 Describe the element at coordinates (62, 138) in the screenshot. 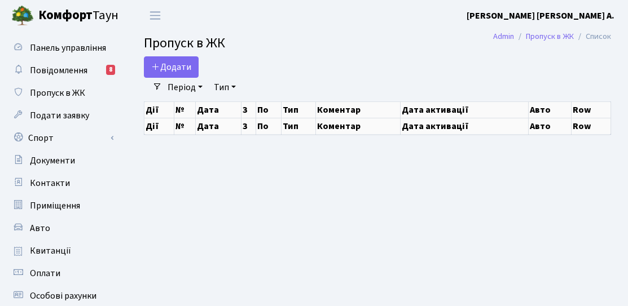

I see `a: Спорт` at that location.